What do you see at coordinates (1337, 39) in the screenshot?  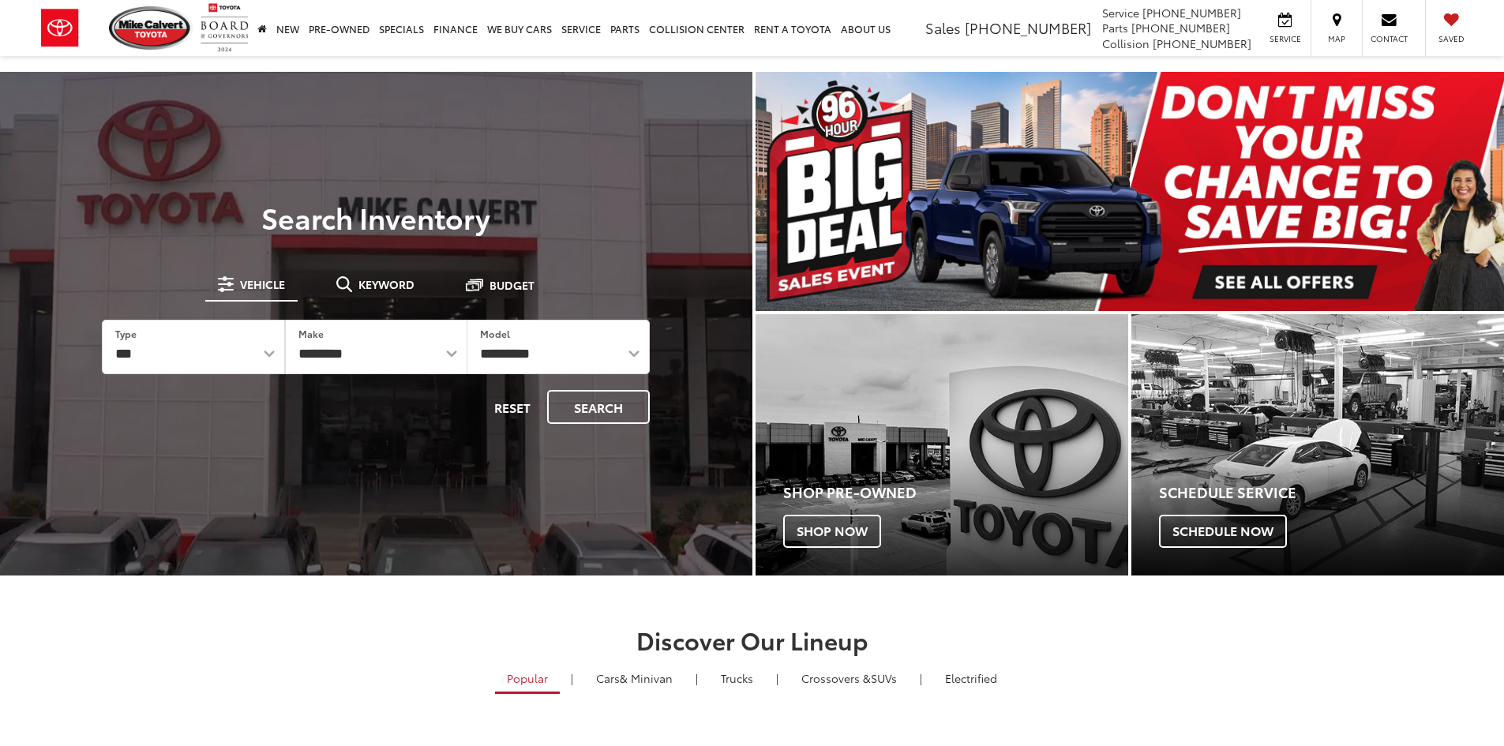 I see `span: Map` at bounding box center [1337, 39].